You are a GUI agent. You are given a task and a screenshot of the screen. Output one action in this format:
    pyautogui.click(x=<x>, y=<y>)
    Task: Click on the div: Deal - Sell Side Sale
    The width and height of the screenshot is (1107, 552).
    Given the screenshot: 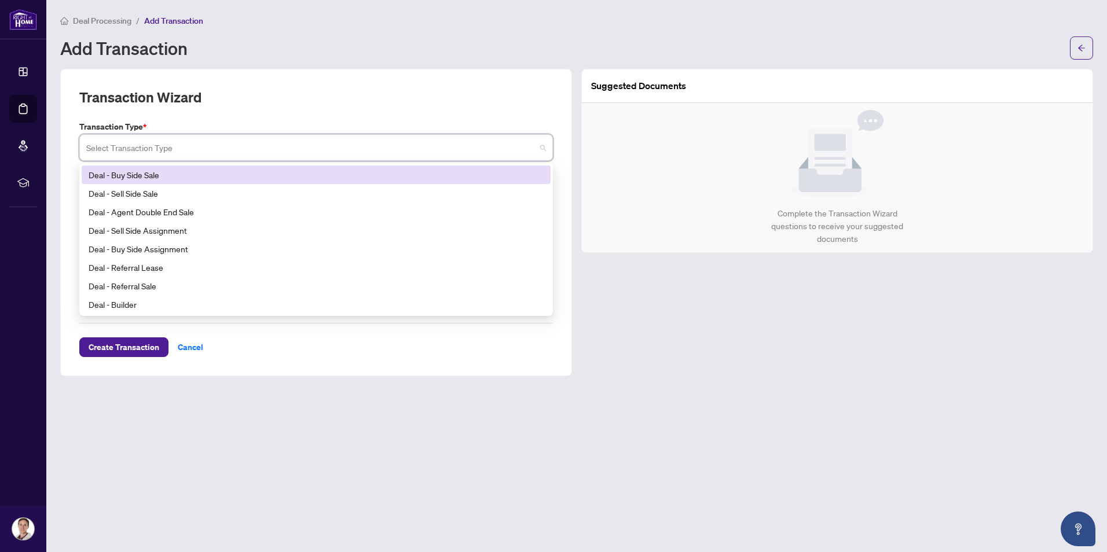 What is the action you would take?
    pyautogui.click(x=316, y=193)
    